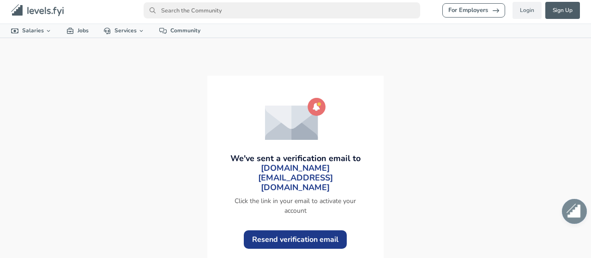 The image size is (591, 258). I want to click on a: Login, so click(527, 10).